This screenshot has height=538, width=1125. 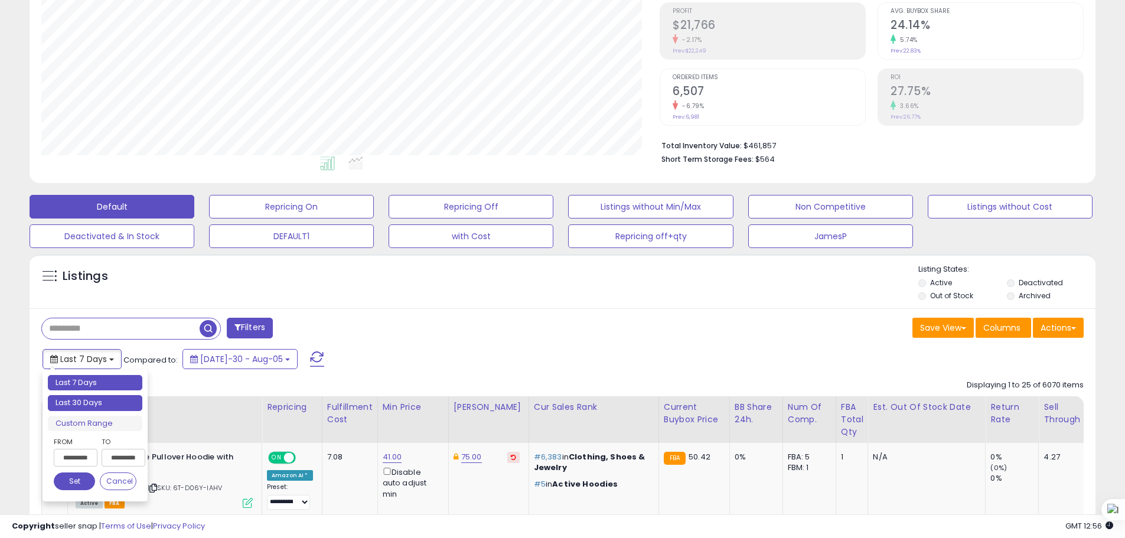 What do you see at coordinates (174, 464) in the screenshot?
I see `b: Club Fleece Pullover Hoodie with Nike Logo` at bounding box center [174, 464].